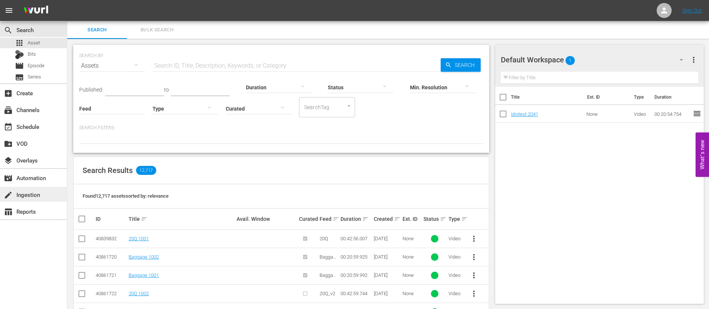 The image size is (709, 309). I want to click on th: Duration, so click(673, 97).